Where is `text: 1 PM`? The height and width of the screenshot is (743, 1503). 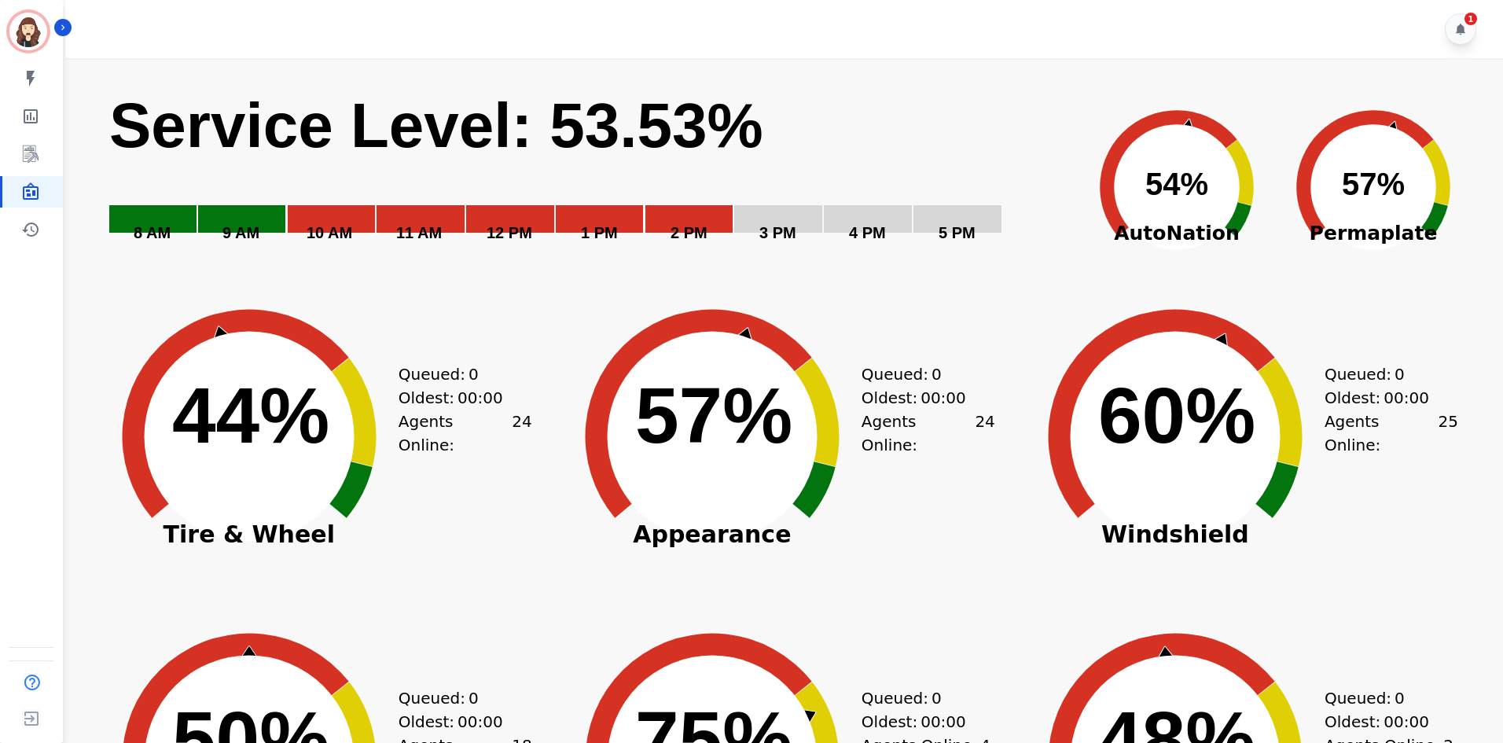 text: 1 PM is located at coordinates (599, 233).